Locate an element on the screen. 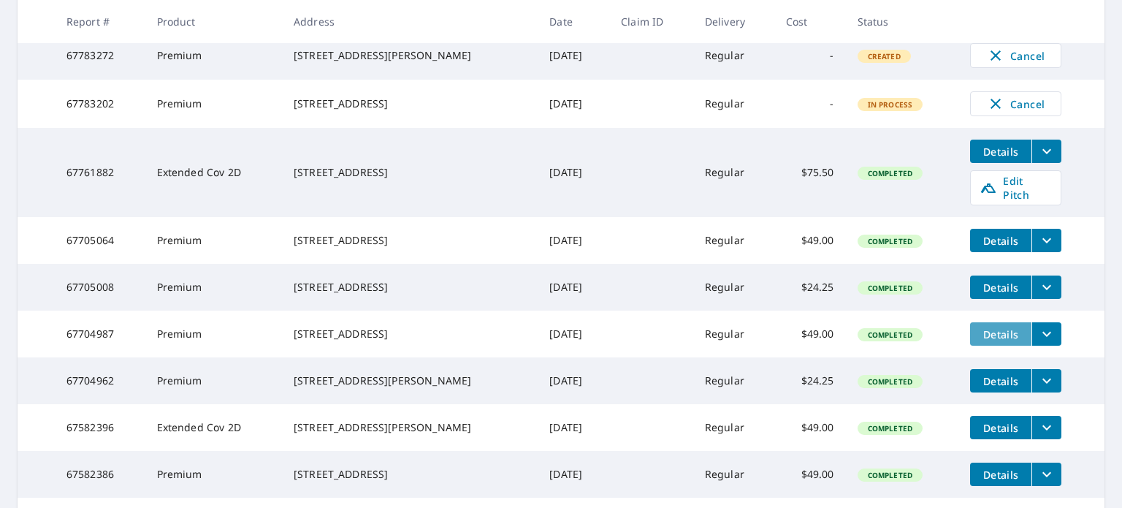 This screenshot has height=508, width=1122. button: filesDropdownBtn-67582396 is located at coordinates (1046, 428).